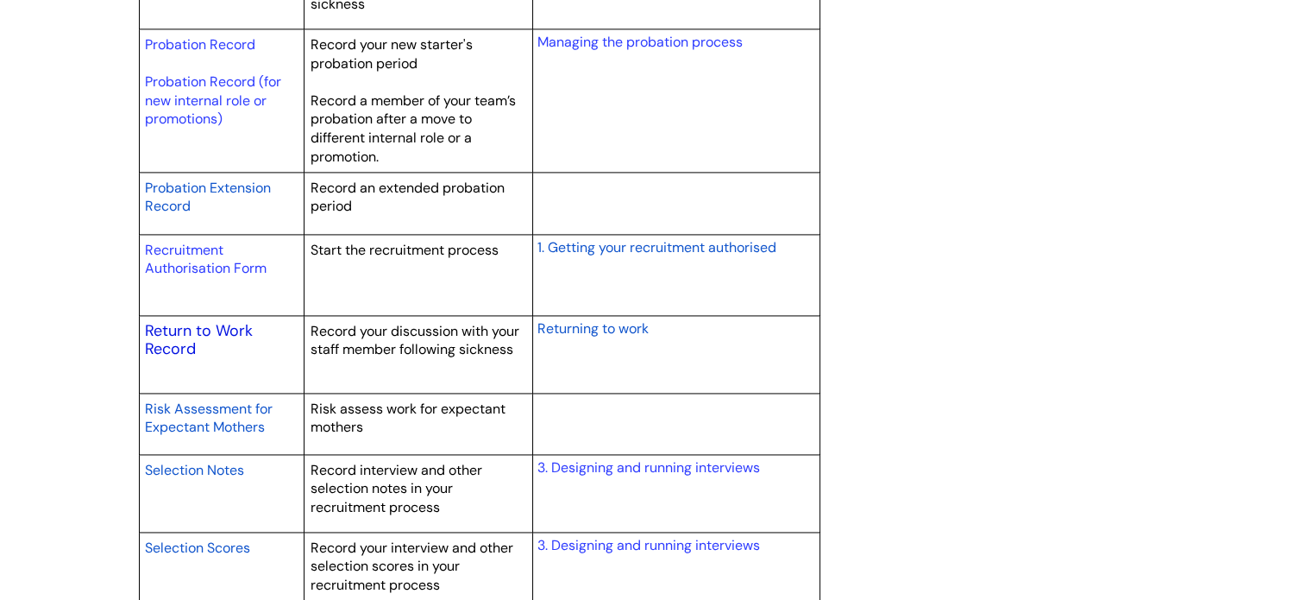  I want to click on a: Probation Record, so click(200, 44).